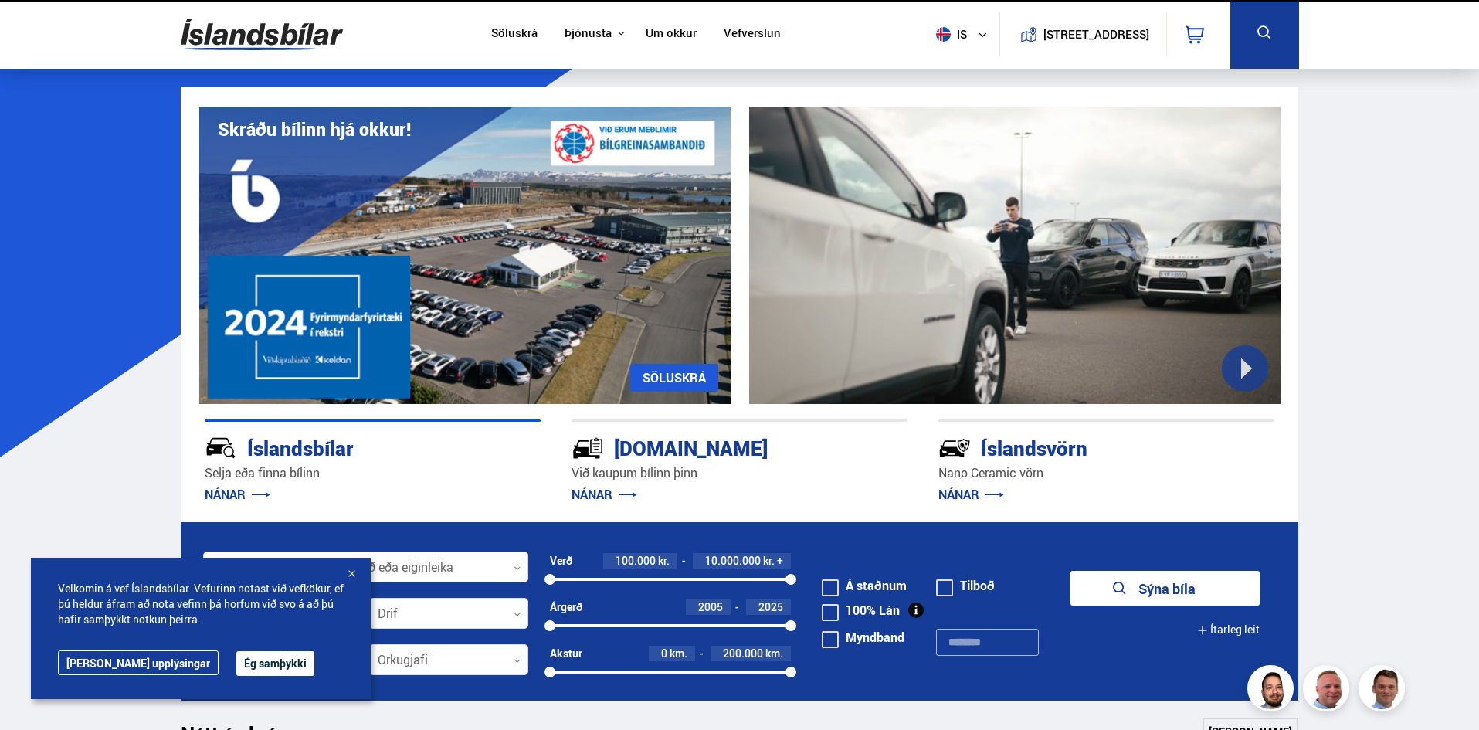 The width and height of the screenshot is (1479, 730). I want to click on button: Sýna bíla, so click(1165, 588).